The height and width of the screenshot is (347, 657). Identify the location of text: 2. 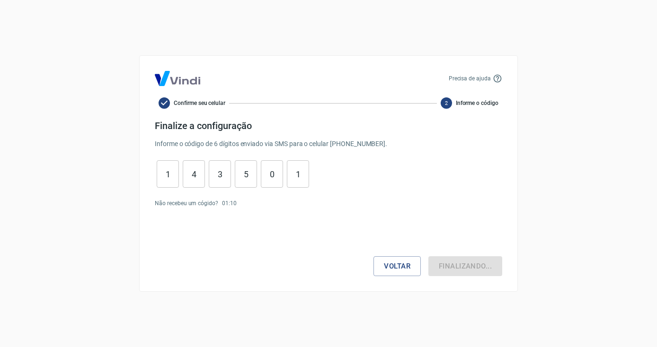
(446, 103).